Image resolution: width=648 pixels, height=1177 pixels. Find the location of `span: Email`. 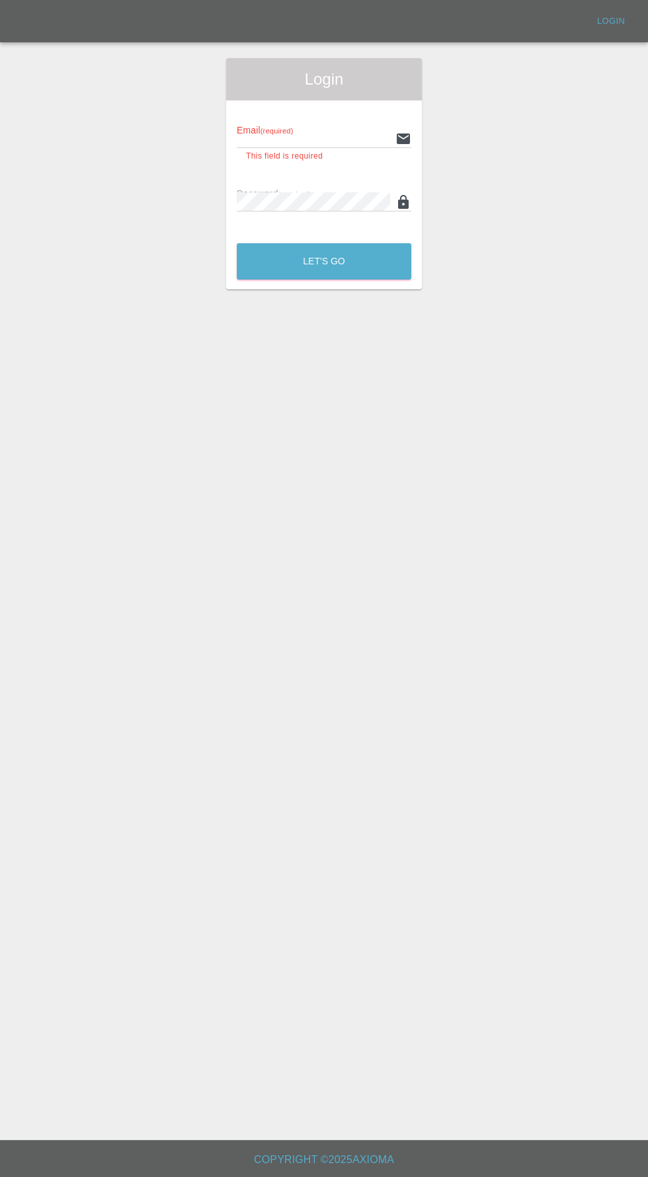

span: Email is located at coordinates (264, 130).